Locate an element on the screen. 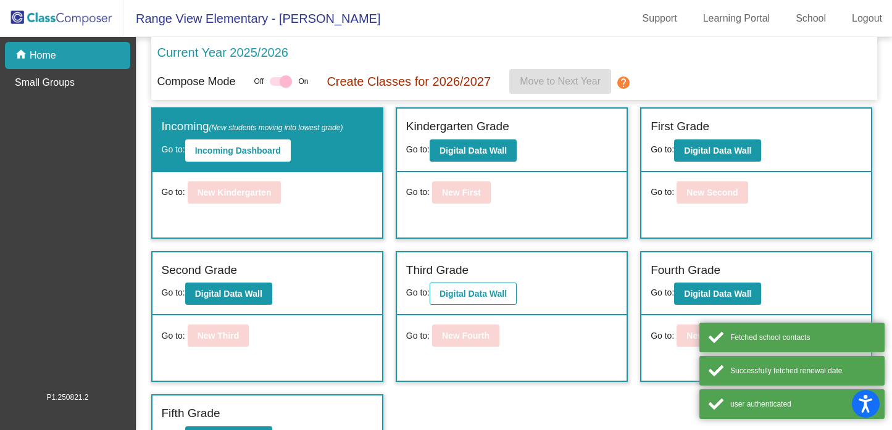  b: New Third is located at coordinates (219, 336).